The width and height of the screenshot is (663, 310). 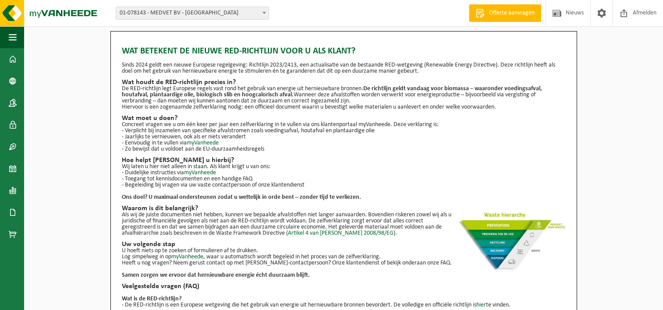 I want to click on a: Offerte aanvragen, so click(x=505, y=13).